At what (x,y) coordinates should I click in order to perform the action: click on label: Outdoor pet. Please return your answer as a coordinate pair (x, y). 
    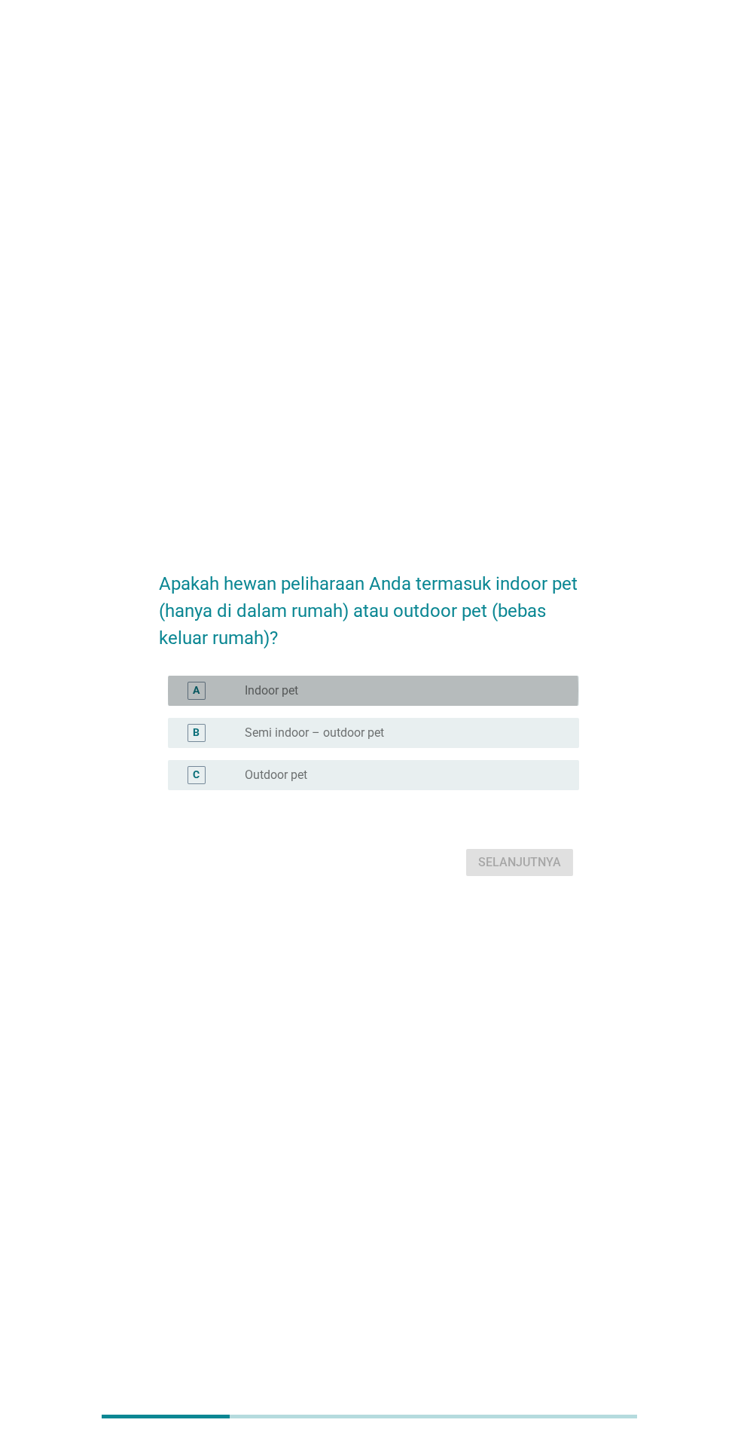
    Looking at the image, I should click on (276, 775).